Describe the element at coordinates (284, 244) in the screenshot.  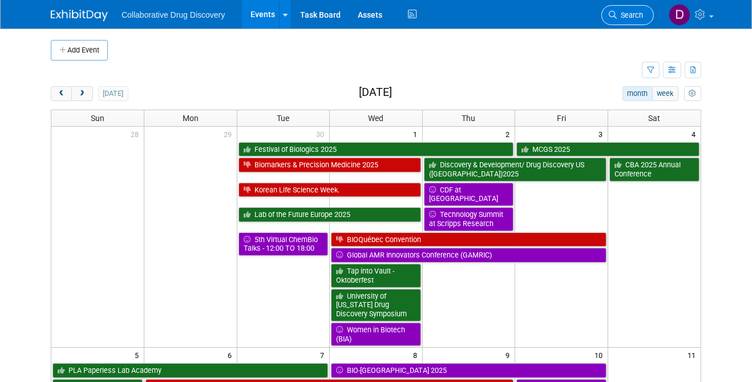
I see `a: 5th Virtual ChemBio Talks - 12:00 TO 18:00` at that location.